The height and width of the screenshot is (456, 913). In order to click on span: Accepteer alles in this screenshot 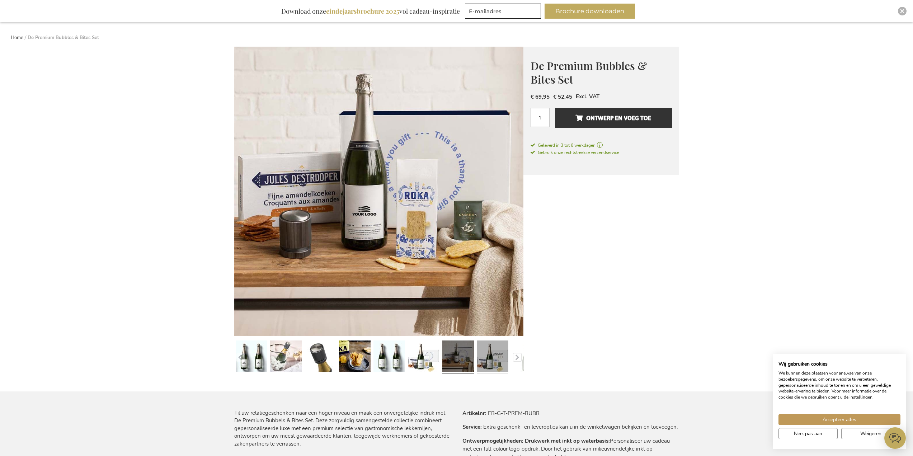, I will do `click(839, 419)`.